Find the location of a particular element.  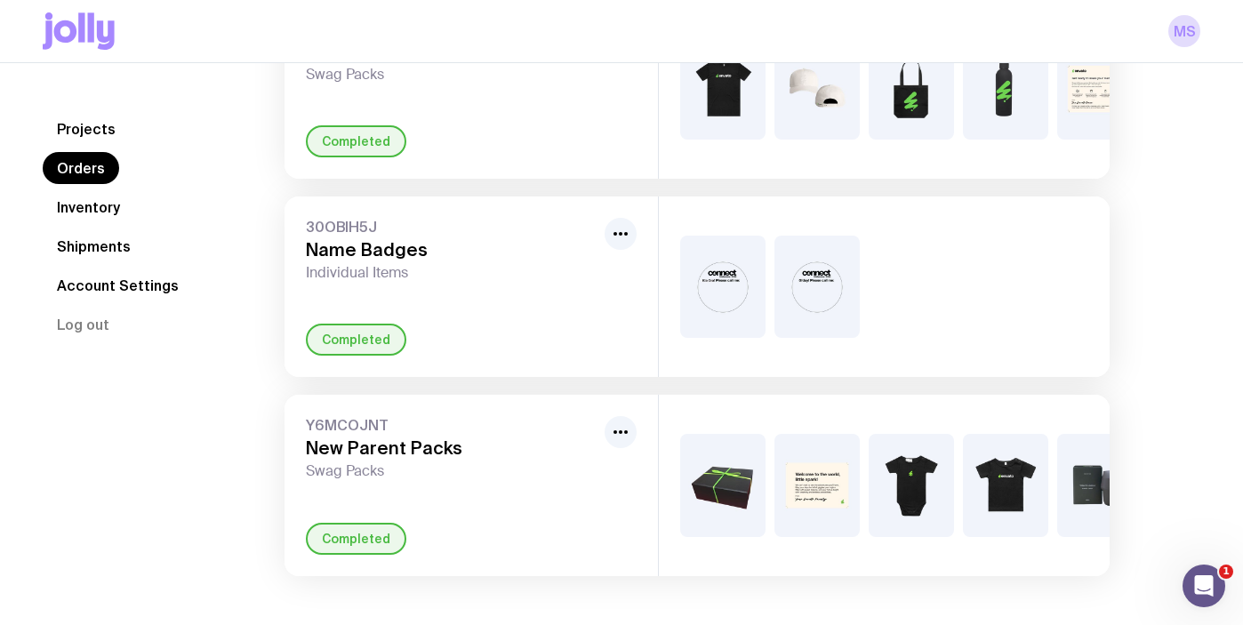

span: Individual Items is located at coordinates (452, 273).